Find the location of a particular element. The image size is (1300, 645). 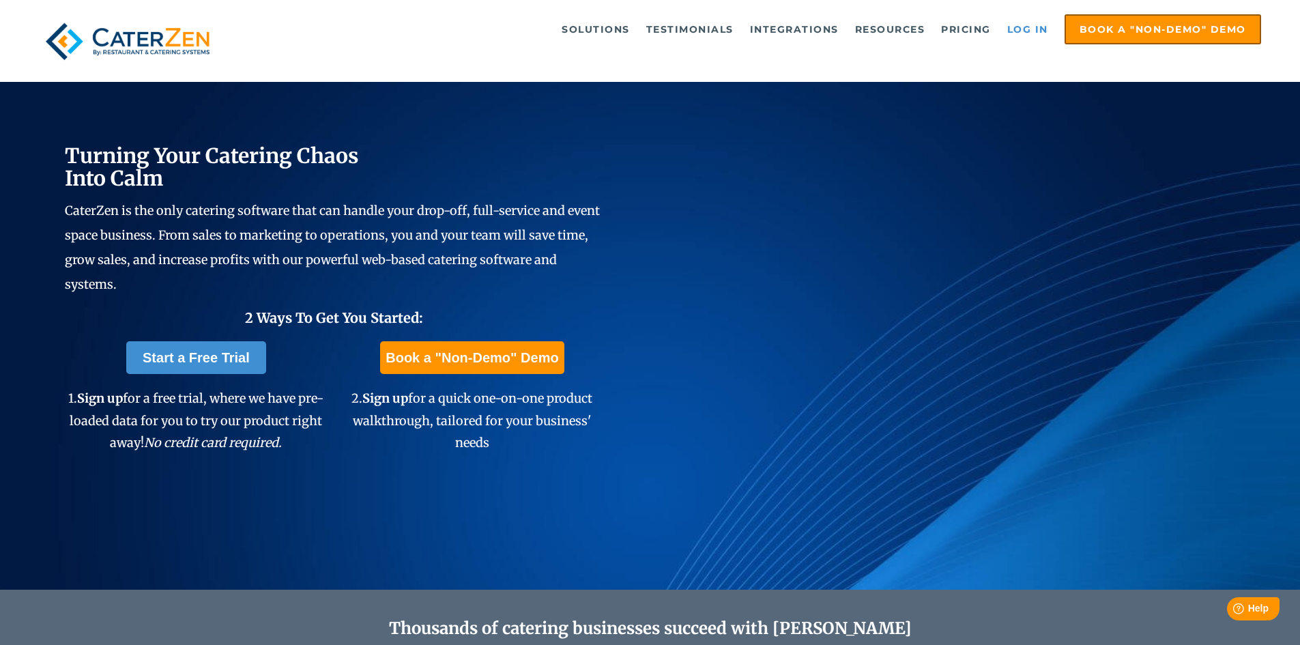

span: 2 Ways To Get You Started: is located at coordinates (334, 317).